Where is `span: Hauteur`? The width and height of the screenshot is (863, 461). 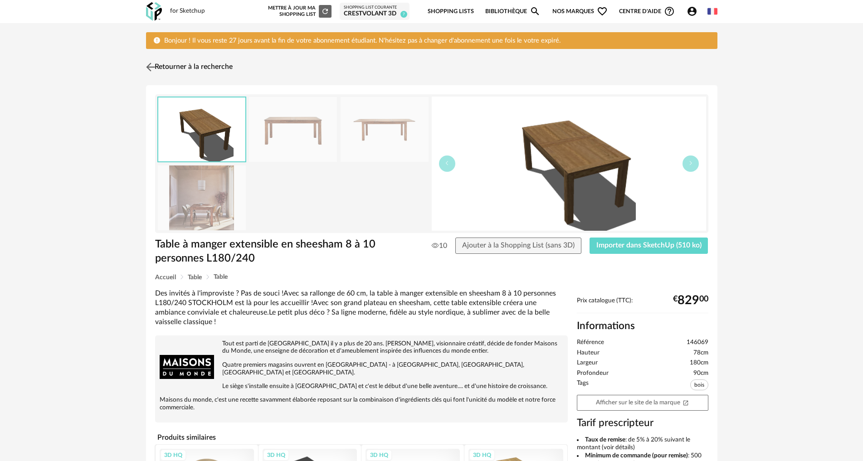 span: Hauteur is located at coordinates (588, 353).